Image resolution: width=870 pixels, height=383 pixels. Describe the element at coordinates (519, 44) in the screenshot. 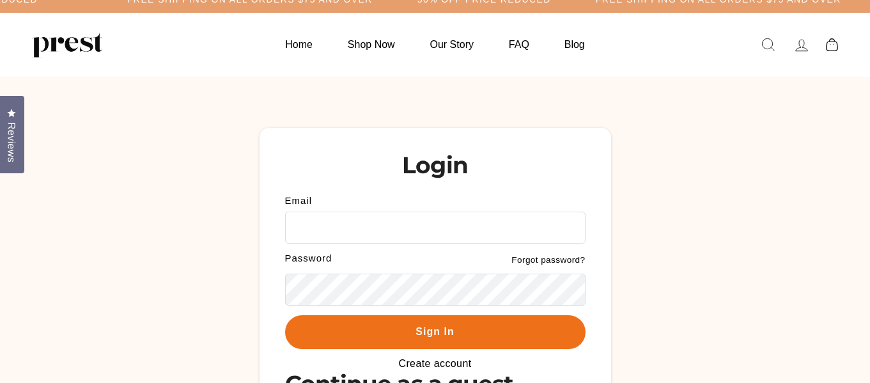

I see `a: FAQ` at that location.